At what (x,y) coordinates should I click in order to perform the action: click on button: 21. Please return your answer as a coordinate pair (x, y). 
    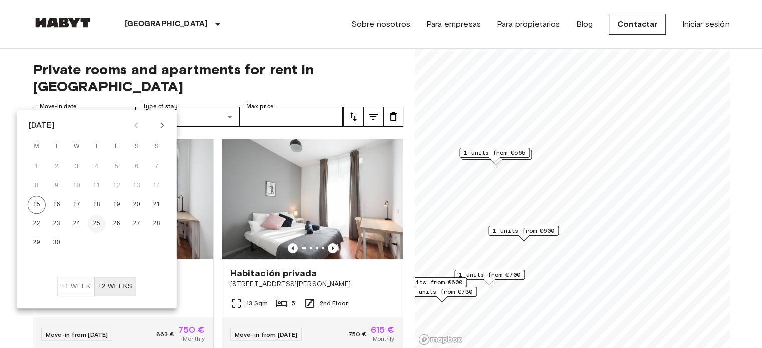
    Looking at the image, I should click on (157, 205).